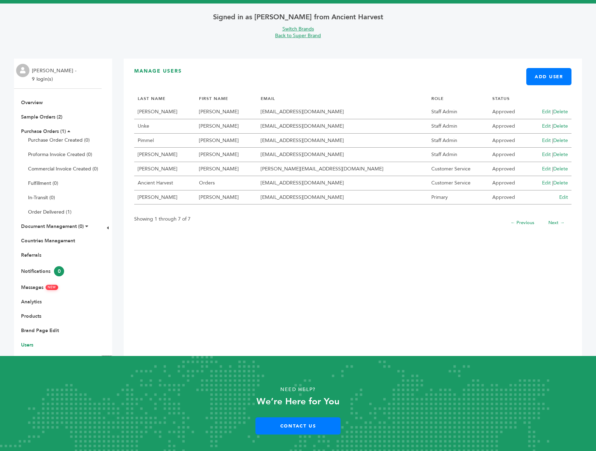  I want to click on a: Switch Brands, so click(298, 29).